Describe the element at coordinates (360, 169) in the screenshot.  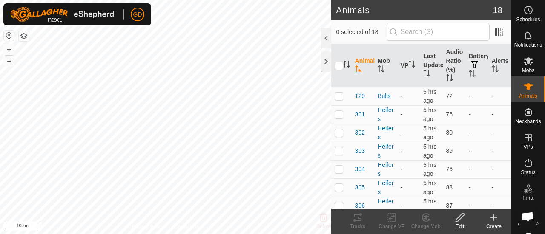
I see `span: 304` at that location.